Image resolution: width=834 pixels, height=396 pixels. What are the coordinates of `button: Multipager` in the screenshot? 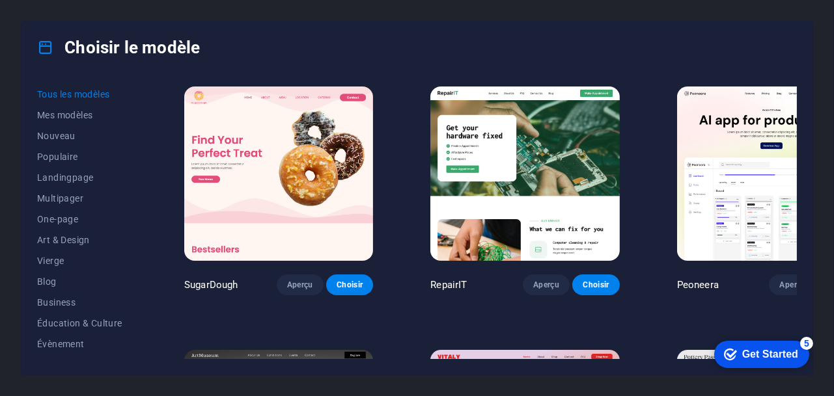 It's located at (82, 199).